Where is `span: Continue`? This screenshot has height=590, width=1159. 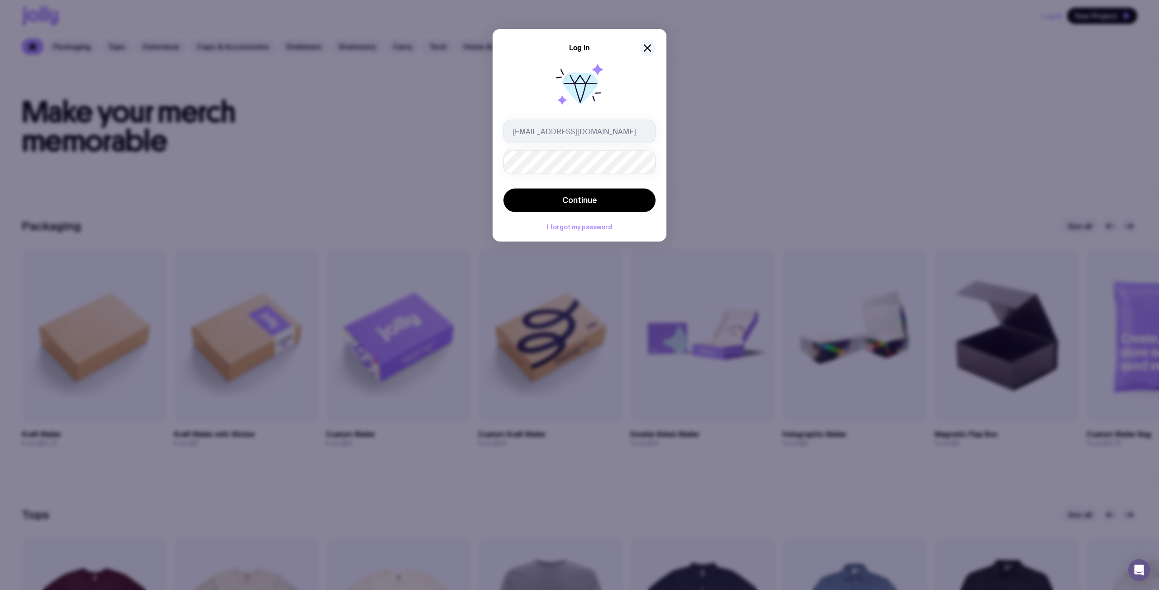
span: Continue is located at coordinates (580, 200).